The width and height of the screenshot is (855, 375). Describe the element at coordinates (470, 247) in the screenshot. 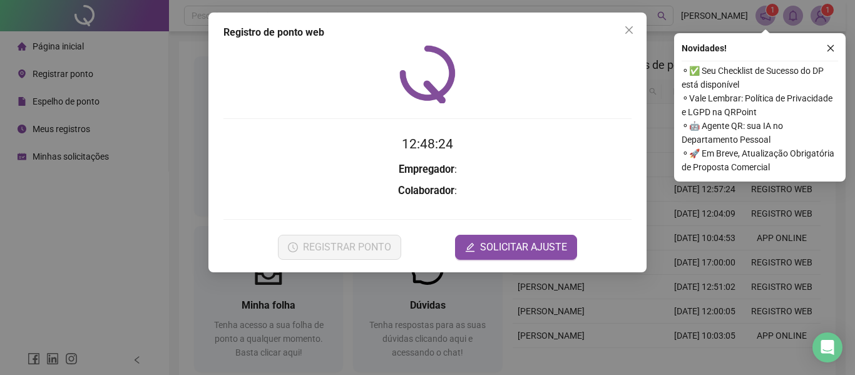

I see `span: edit` at that location.